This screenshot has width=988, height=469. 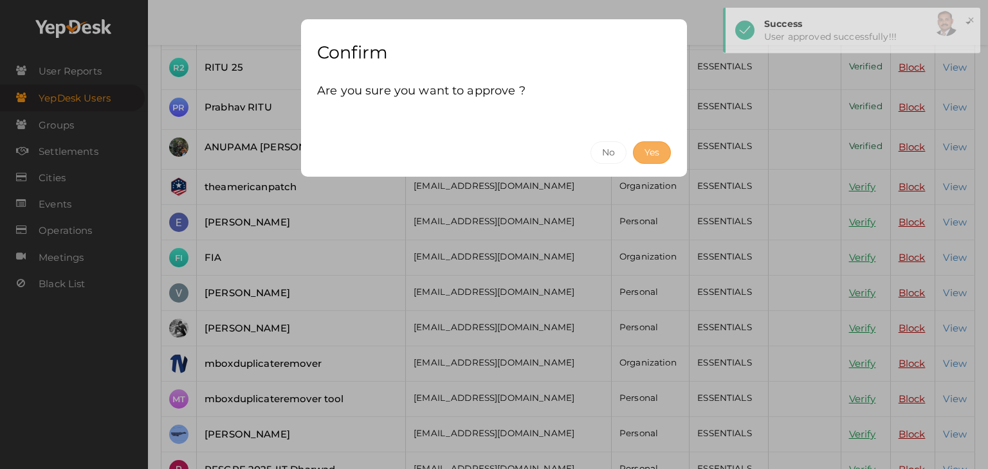 I want to click on div: Success, so click(x=867, y=24).